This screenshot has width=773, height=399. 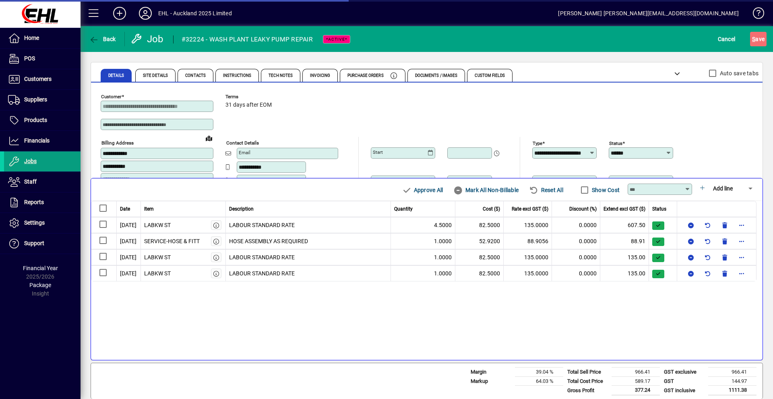 What do you see at coordinates (42, 203) in the screenshot?
I see `a: Reports` at bounding box center [42, 203].